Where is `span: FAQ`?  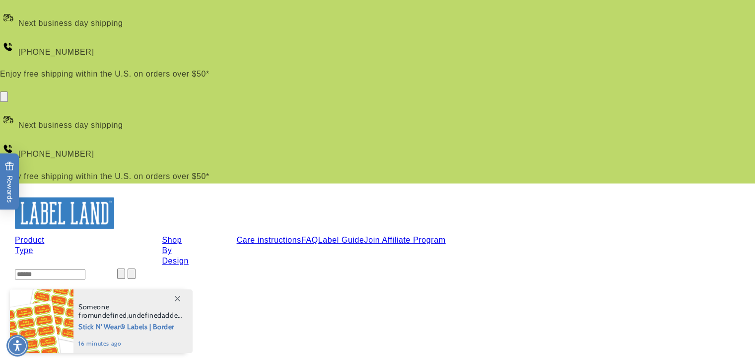 span: FAQ is located at coordinates (310, 240).